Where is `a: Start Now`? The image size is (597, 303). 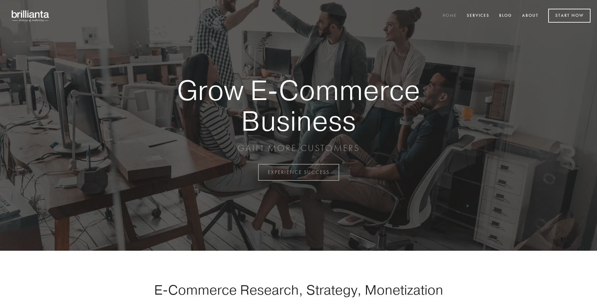 a: Start Now is located at coordinates (569, 16).